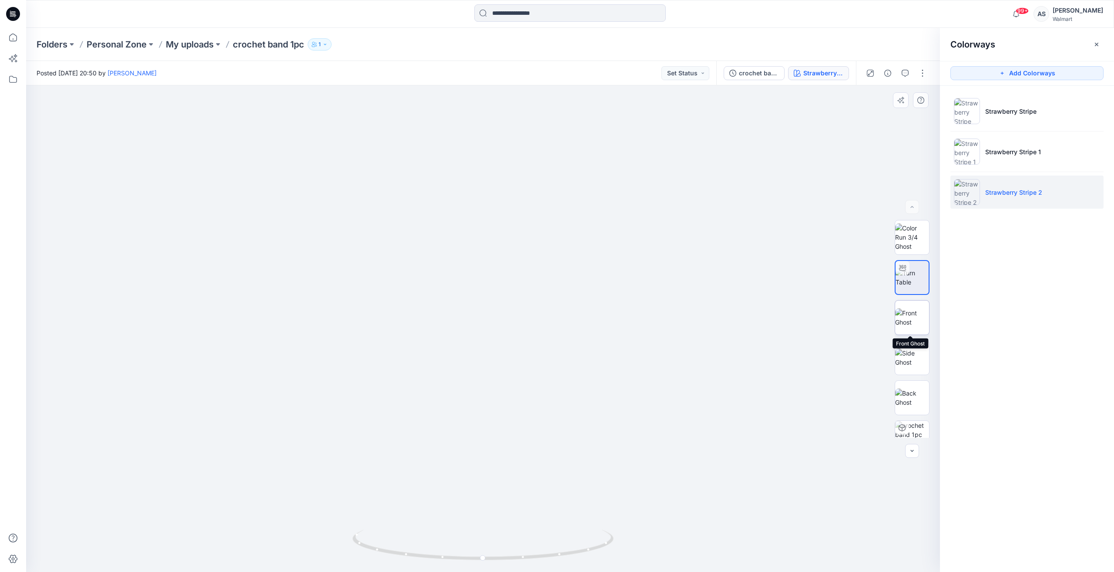 This screenshot has height=572, width=1114. What do you see at coordinates (912, 357) in the screenshot?
I see `img: Side Ghost` at bounding box center [912, 357].